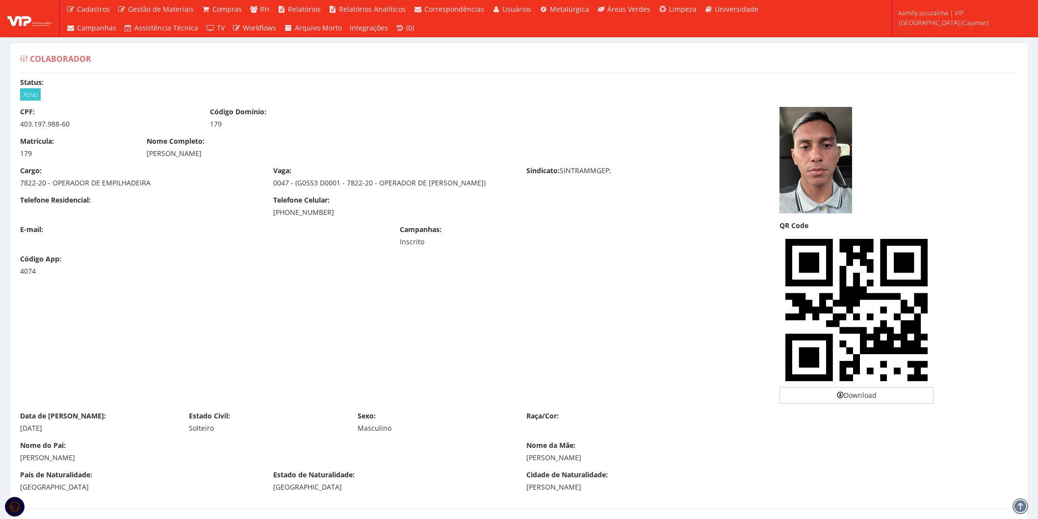 Image resolution: width=1038 pixels, height=519 pixels. Describe the element at coordinates (372, 9) in the screenshot. I see `span: Relatórios Analíticos` at that location.